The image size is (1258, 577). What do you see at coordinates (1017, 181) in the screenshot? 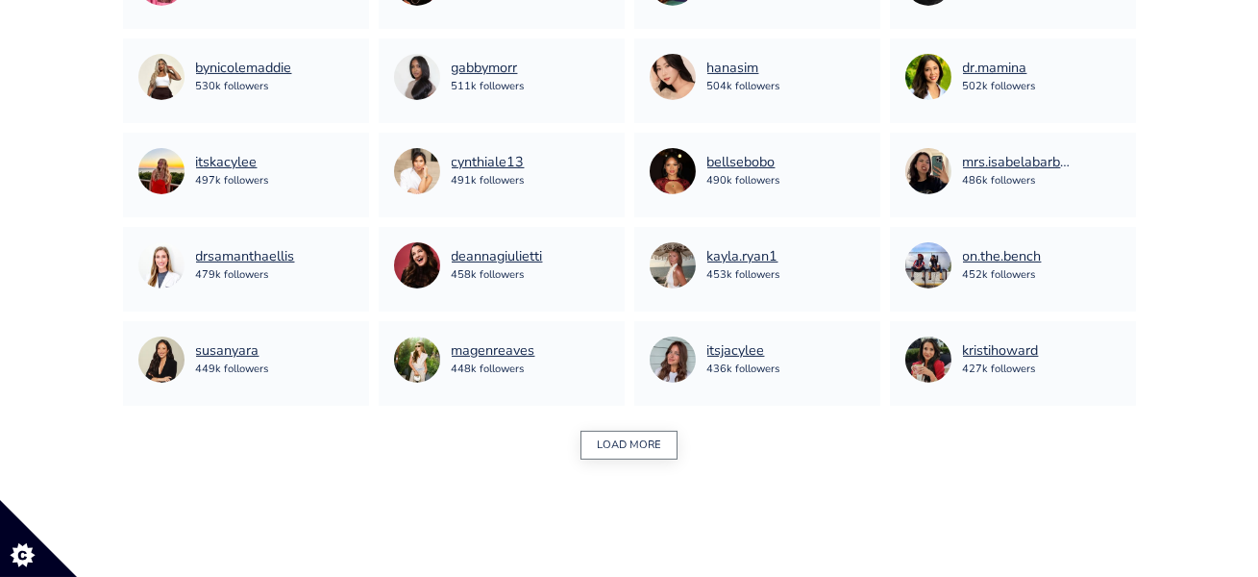
I see `div: 486k followers` at bounding box center [1017, 181].